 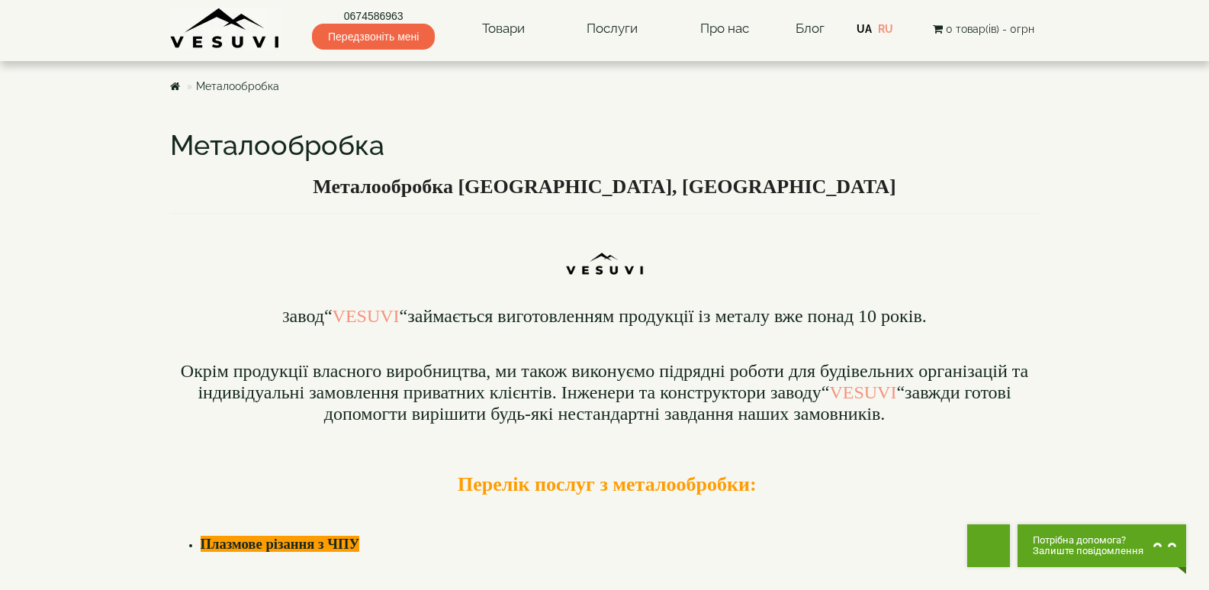 I want to click on font: З, so click(x=285, y=317).